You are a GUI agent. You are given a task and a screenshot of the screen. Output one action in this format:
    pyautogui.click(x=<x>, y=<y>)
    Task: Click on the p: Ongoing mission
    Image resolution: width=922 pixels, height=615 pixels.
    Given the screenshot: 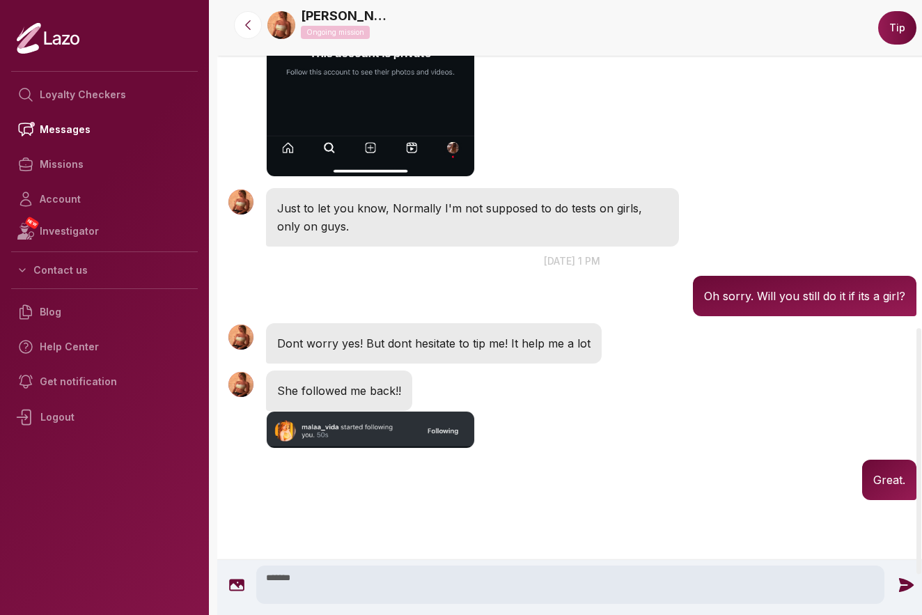 What is the action you would take?
    pyautogui.click(x=335, y=32)
    